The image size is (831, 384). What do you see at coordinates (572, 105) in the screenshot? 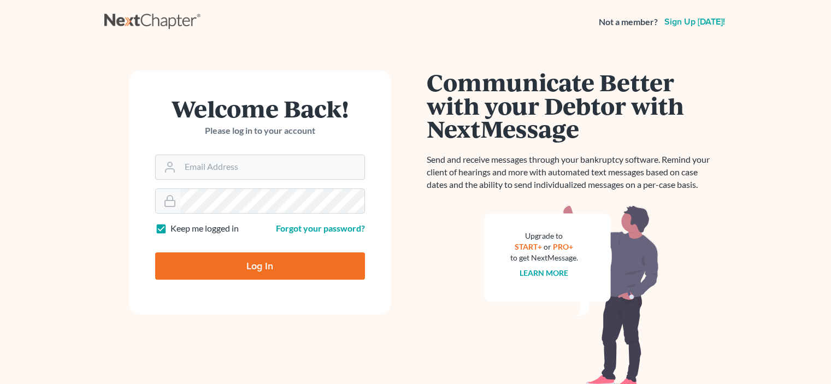
I see `h1: Communicate Better with your Debtor with NextMessage` at bounding box center [572, 105].